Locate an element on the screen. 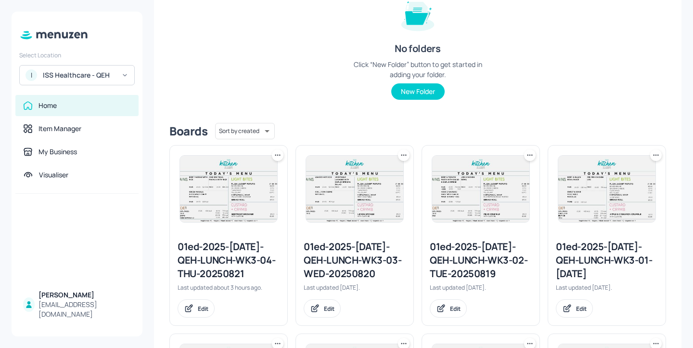  img: 2025-08-19-175559905045392dvvmnjy87.jpeg is located at coordinates (481, 189).